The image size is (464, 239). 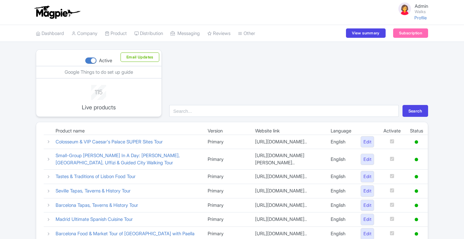 I want to click on div: 115, so click(x=99, y=91).